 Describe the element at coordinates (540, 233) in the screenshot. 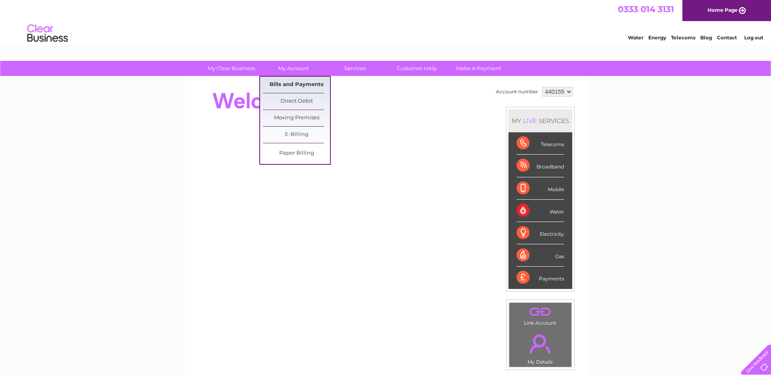

I see `div: Electricity` at that location.